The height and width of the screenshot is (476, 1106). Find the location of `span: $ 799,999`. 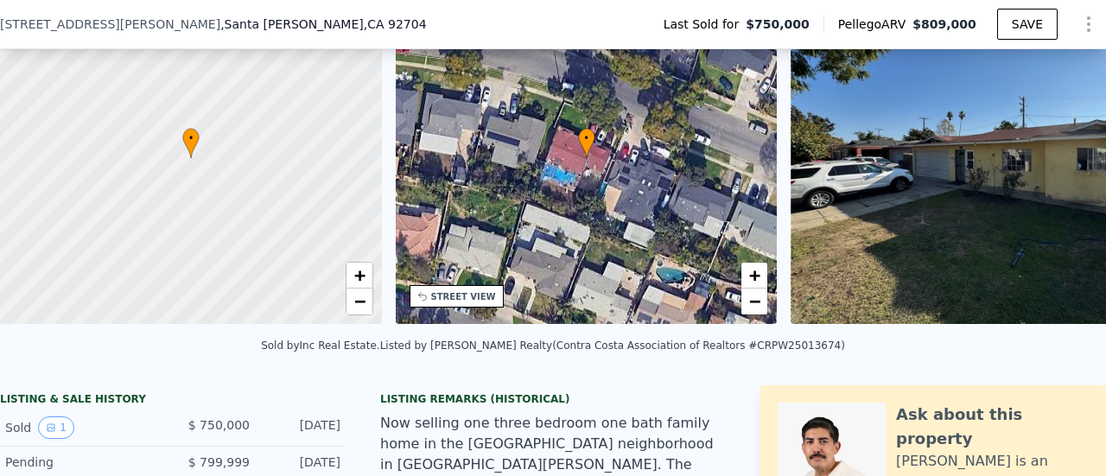

span: $ 799,999 is located at coordinates (219, 462).